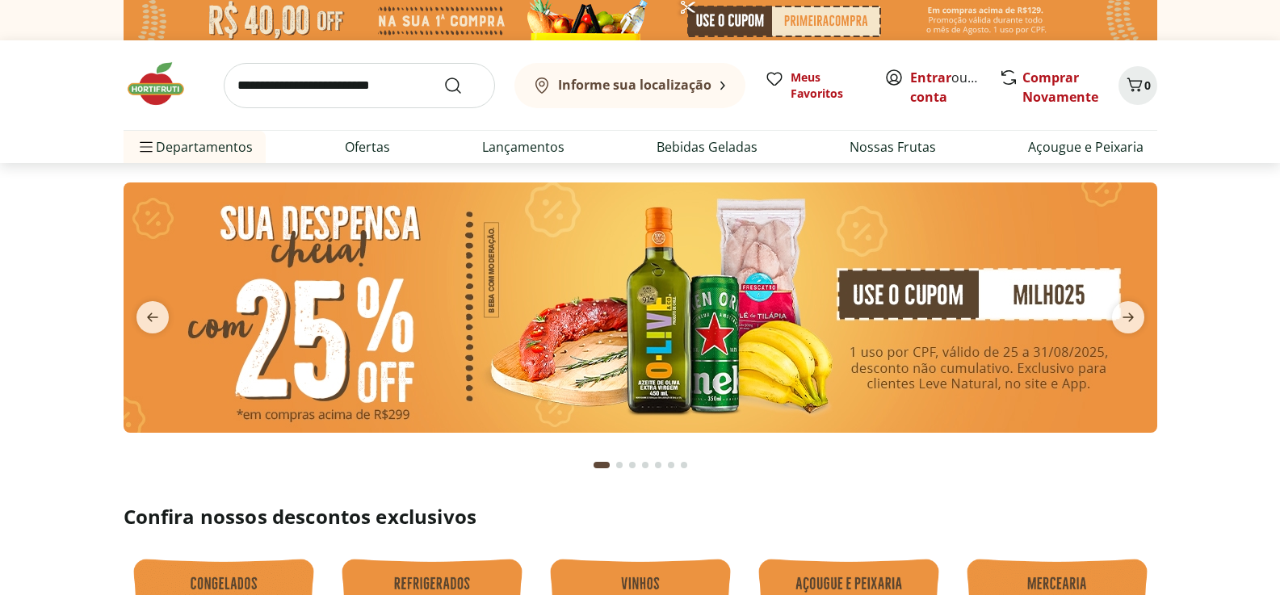 Image resolution: width=1280 pixels, height=595 pixels. What do you see at coordinates (635, 85) in the screenshot?
I see `b: Informe sua localização` at bounding box center [635, 85].